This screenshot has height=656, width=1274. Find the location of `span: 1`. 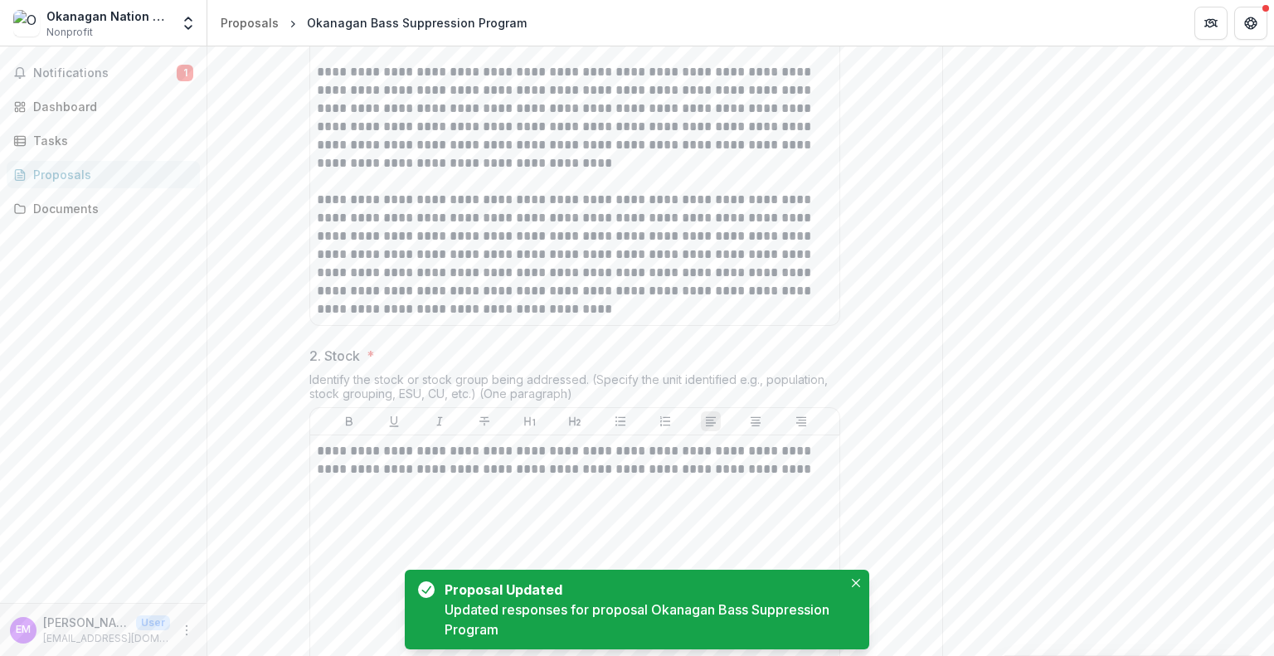

span: 1 is located at coordinates (185, 73).